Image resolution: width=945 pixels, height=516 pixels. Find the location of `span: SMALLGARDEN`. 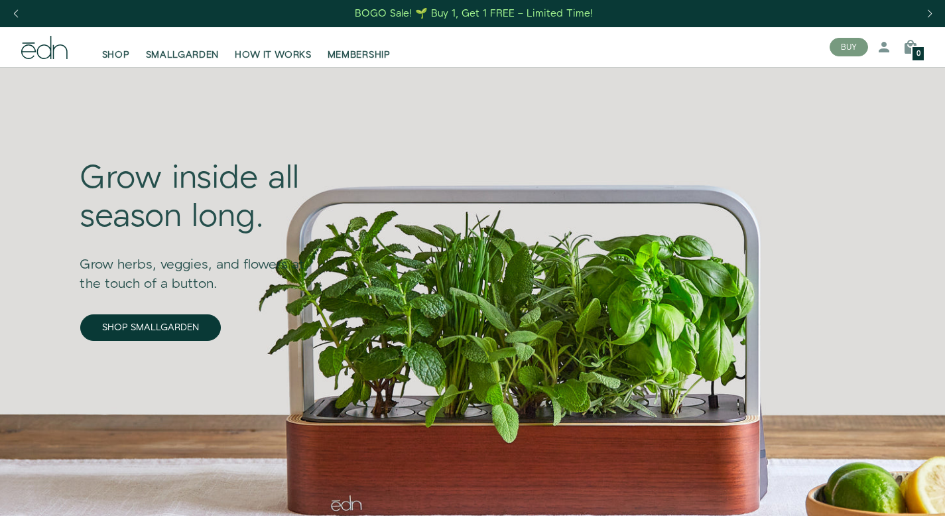

span: SMALLGARDEN is located at coordinates (182, 55).